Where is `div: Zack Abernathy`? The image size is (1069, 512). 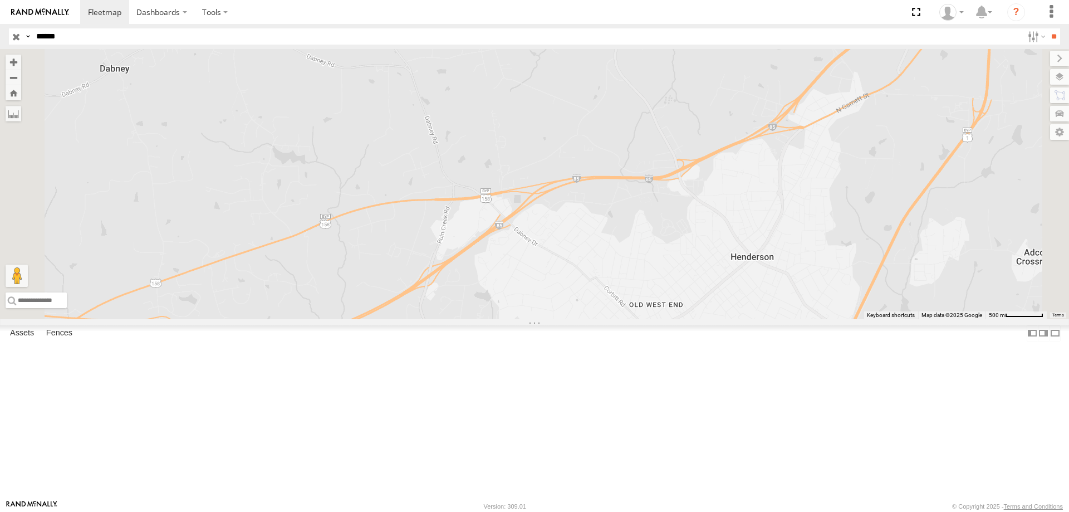 div: Zack Abernathy is located at coordinates (952, 12).